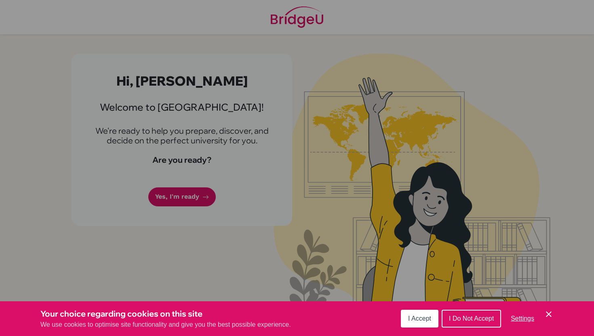 This screenshot has width=594, height=336. What do you see at coordinates (166, 325) in the screenshot?
I see `p: We use cookies to optimise site functionality and give you the best possible experience.` at bounding box center [166, 325].